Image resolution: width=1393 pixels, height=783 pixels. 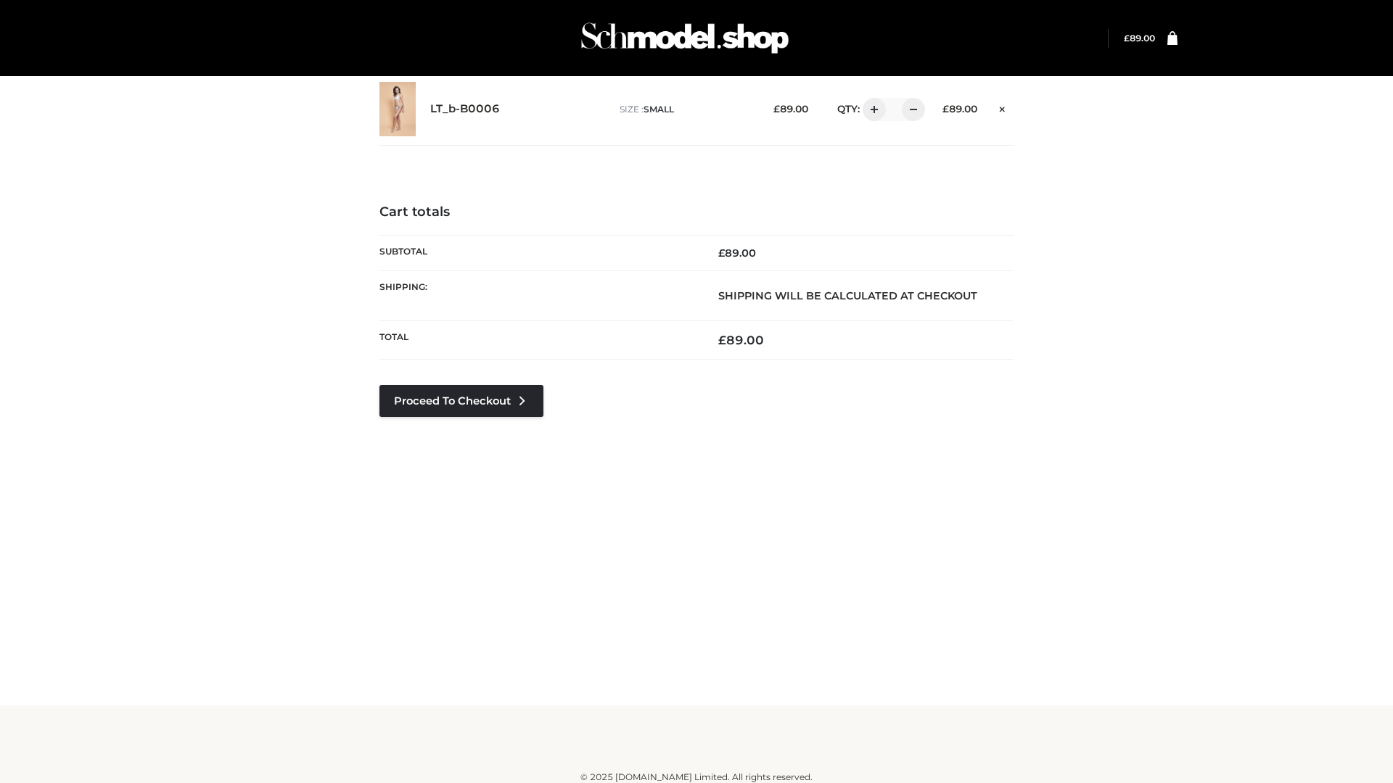 What do you see at coordinates (1002, 107) in the screenshot?
I see `a: Remove this item` at bounding box center [1002, 107].